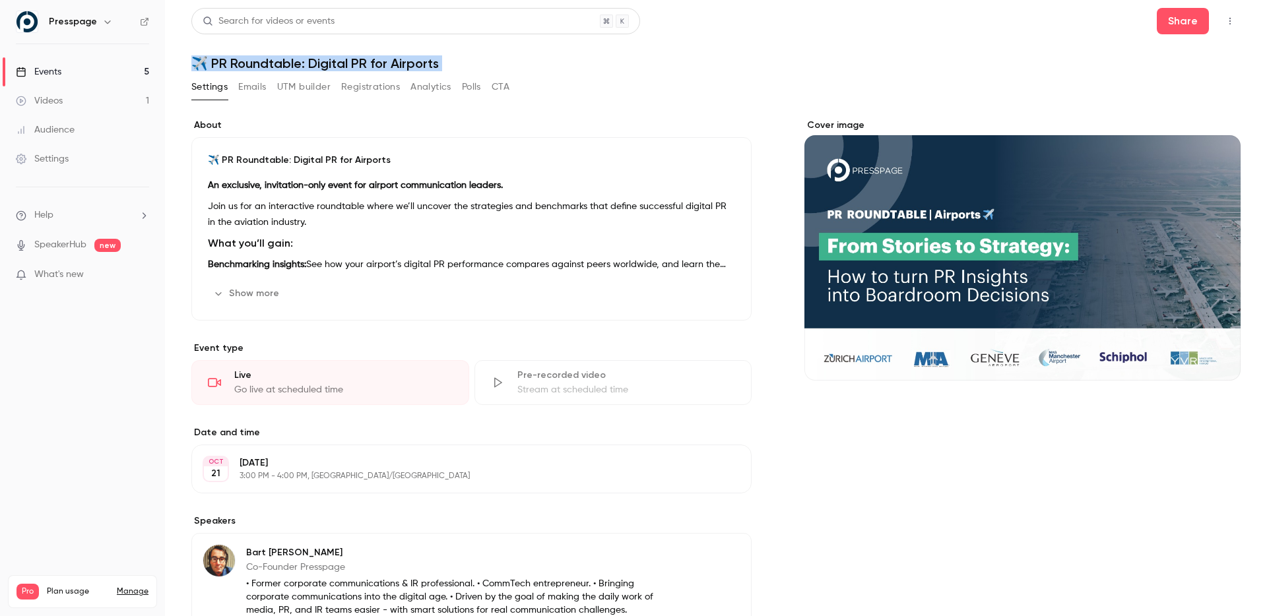 This screenshot has width=1267, height=616. What do you see at coordinates (1183, 21) in the screenshot?
I see `button: Share` at bounding box center [1183, 21].